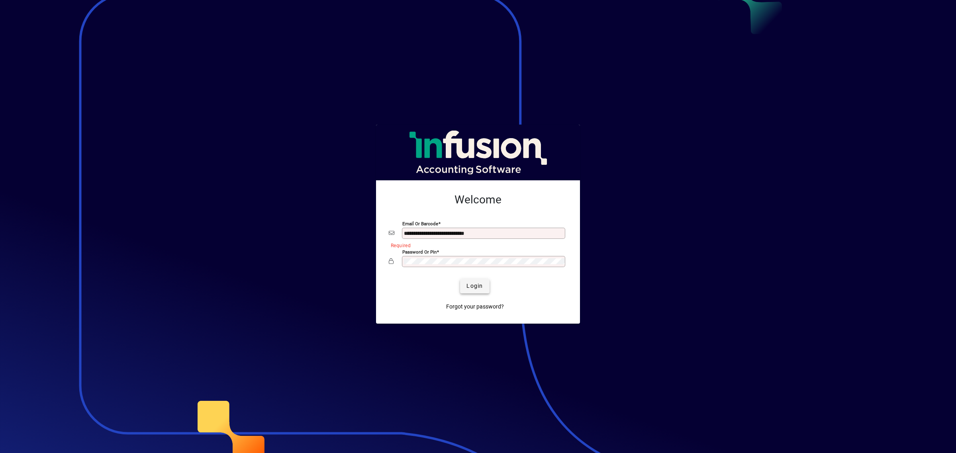  Describe the element at coordinates (478, 200) in the screenshot. I see `h2: Welcome` at that location.